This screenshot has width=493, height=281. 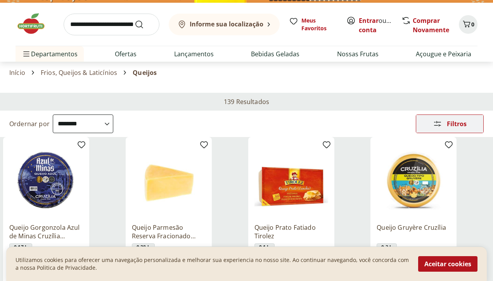 What do you see at coordinates (46, 180) in the screenshot?
I see `img: Queijo Gorgonzola Azul de Minas Cruzília Unidade` at bounding box center [46, 180].